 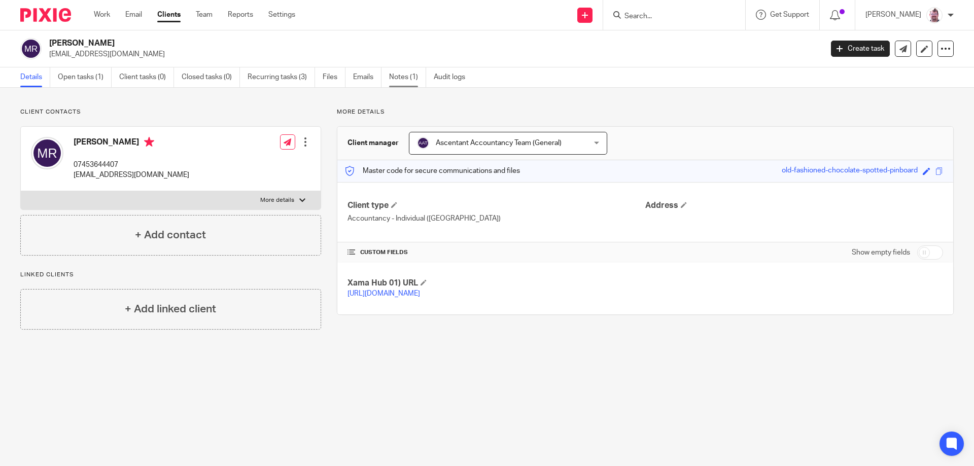 What do you see at coordinates (934, 15) in the screenshot?
I see `img: KD3.png` at bounding box center [934, 15].